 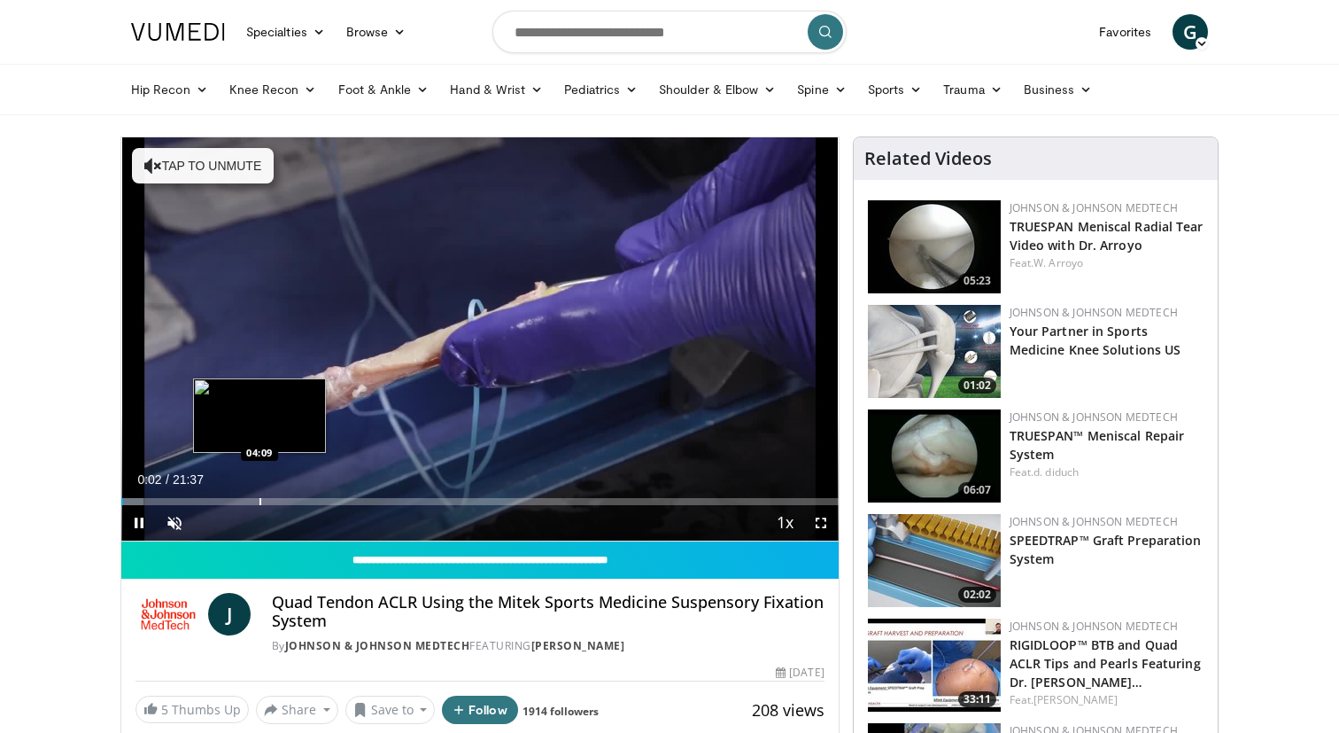 I want to click on a: Hip Recon, so click(x=169, y=89).